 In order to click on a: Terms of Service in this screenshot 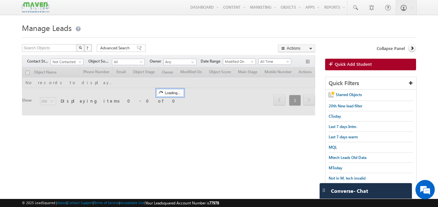, I will do `click(106, 203)`.